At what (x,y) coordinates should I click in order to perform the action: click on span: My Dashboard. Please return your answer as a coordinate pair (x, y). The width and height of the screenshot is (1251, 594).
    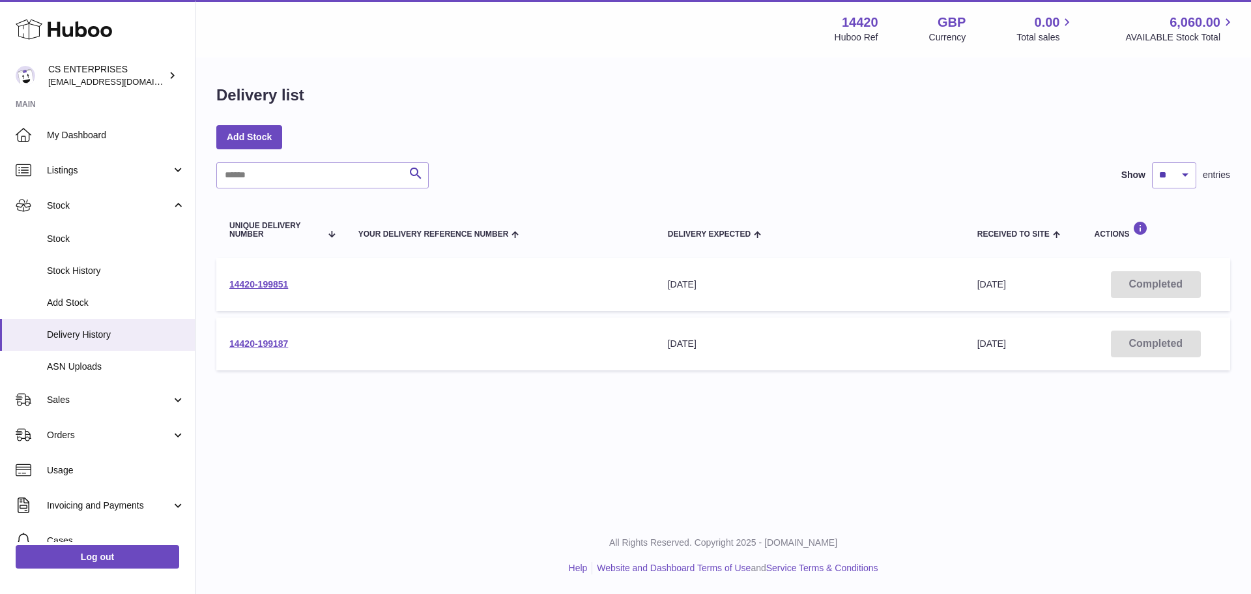
    Looking at the image, I should click on (116, 135).